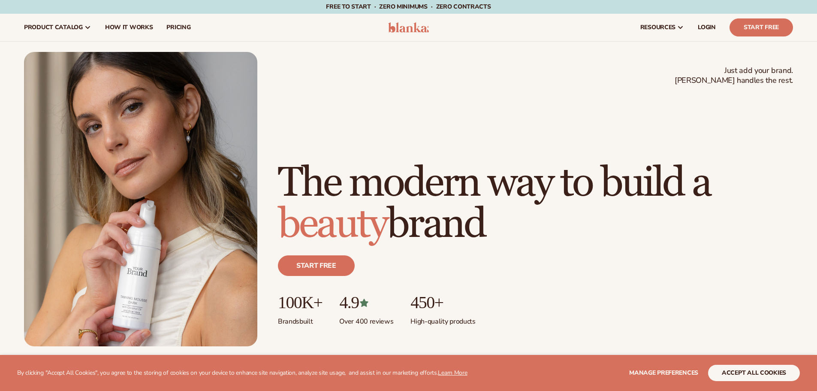 This screenshot has width=817, height=391. I want to click on p: 4.9, so click(366, 302).